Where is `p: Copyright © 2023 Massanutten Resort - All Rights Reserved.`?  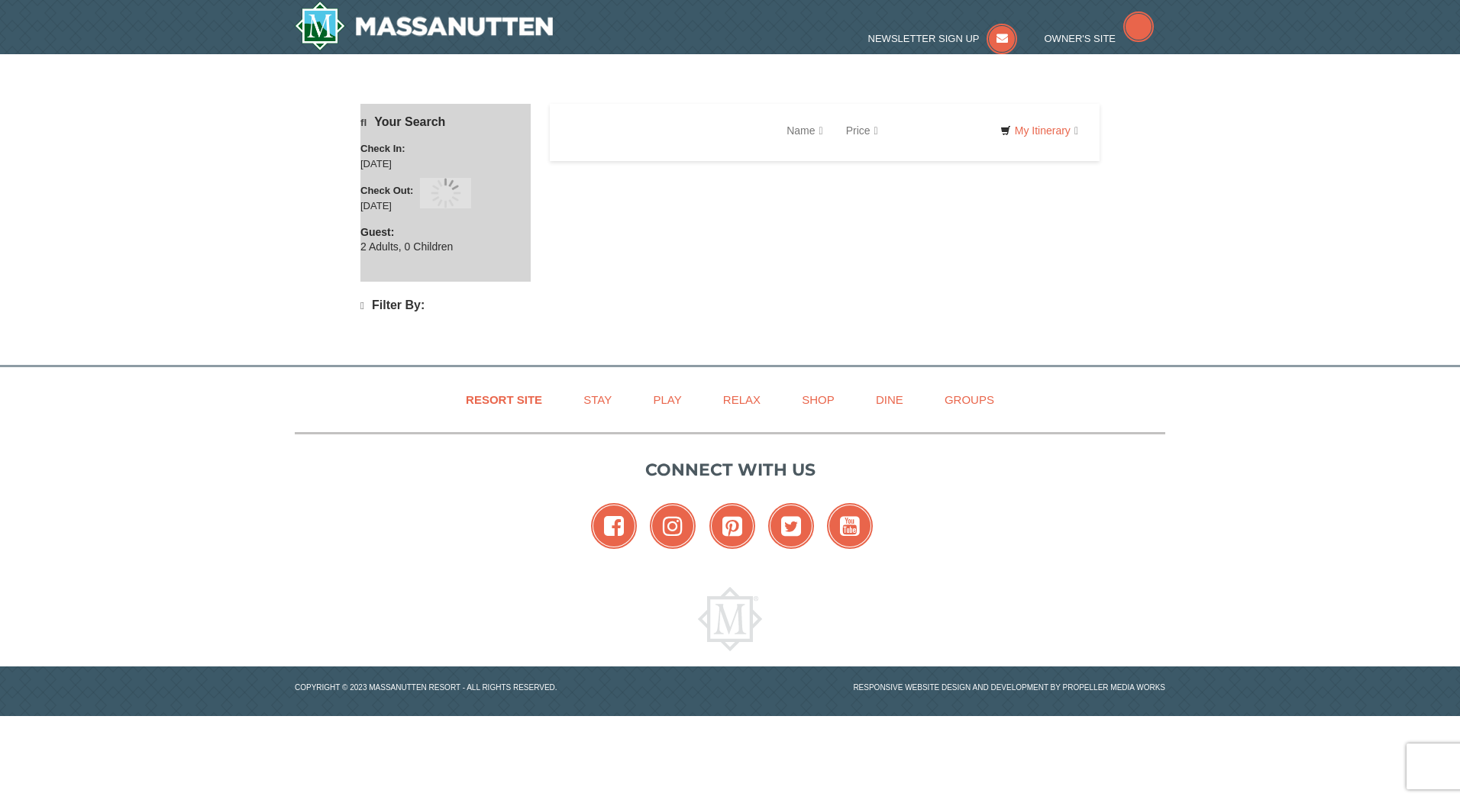
p: Copyright © 2023 Massanutten Resort - All Rights Reserved. is located at coordinates (506, 687).